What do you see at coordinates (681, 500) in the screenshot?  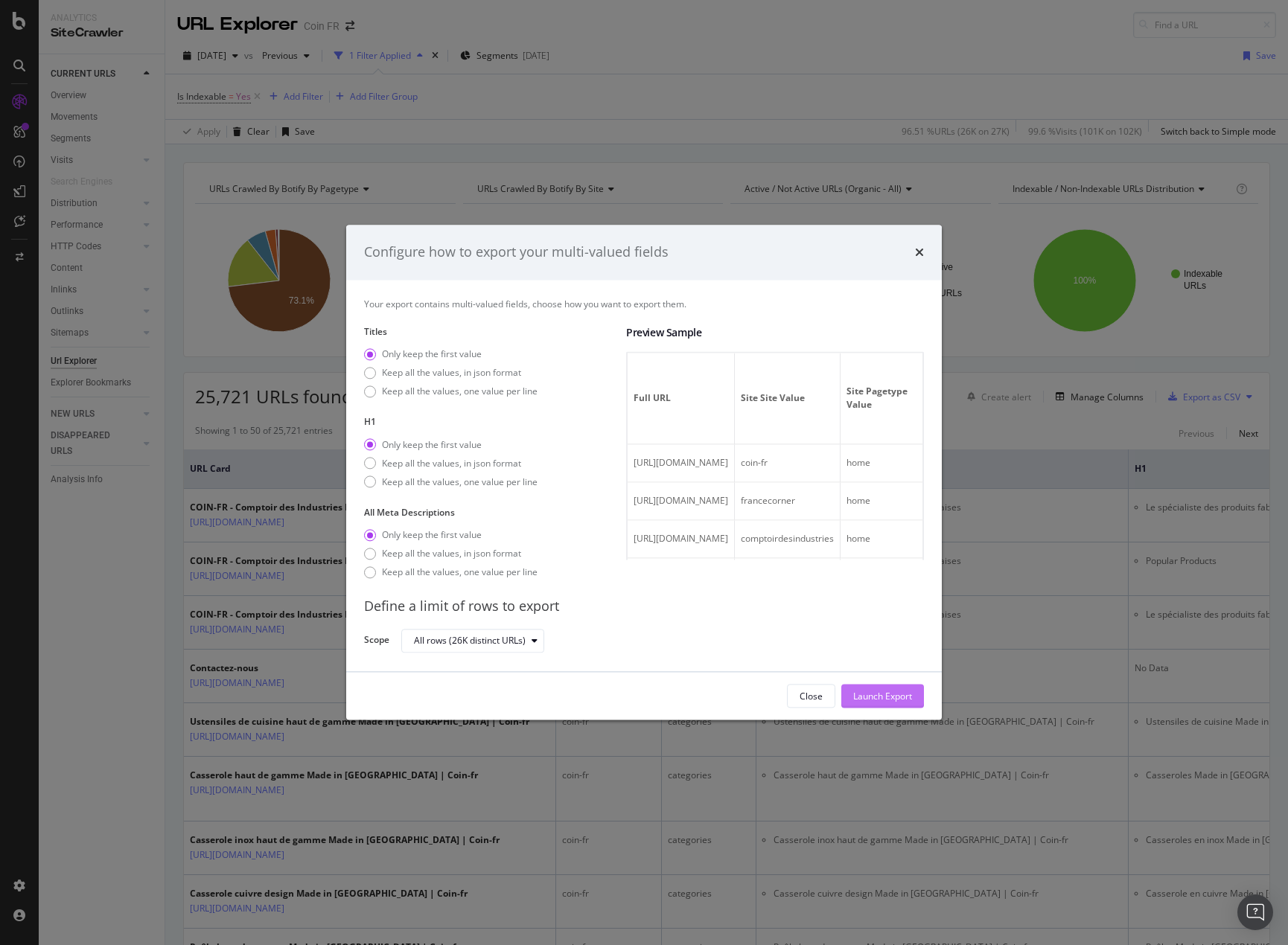 I see `span: https://p8.francecorner.com/` at bounding box center [681, 500].